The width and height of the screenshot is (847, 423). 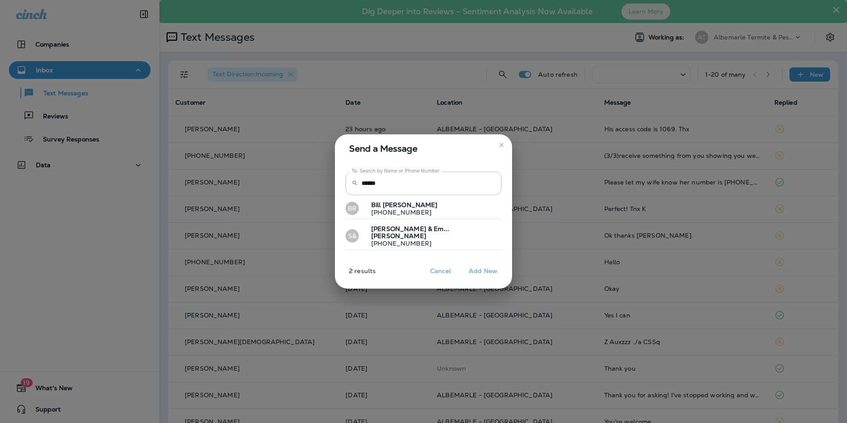 I want to click on button: Cancel, so click(x=440, y=271).